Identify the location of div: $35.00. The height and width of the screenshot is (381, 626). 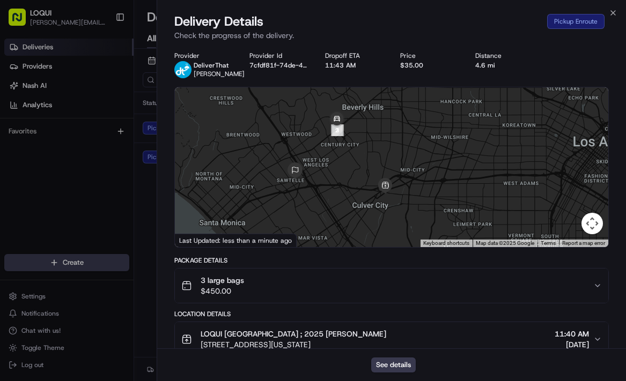
(429, 65).